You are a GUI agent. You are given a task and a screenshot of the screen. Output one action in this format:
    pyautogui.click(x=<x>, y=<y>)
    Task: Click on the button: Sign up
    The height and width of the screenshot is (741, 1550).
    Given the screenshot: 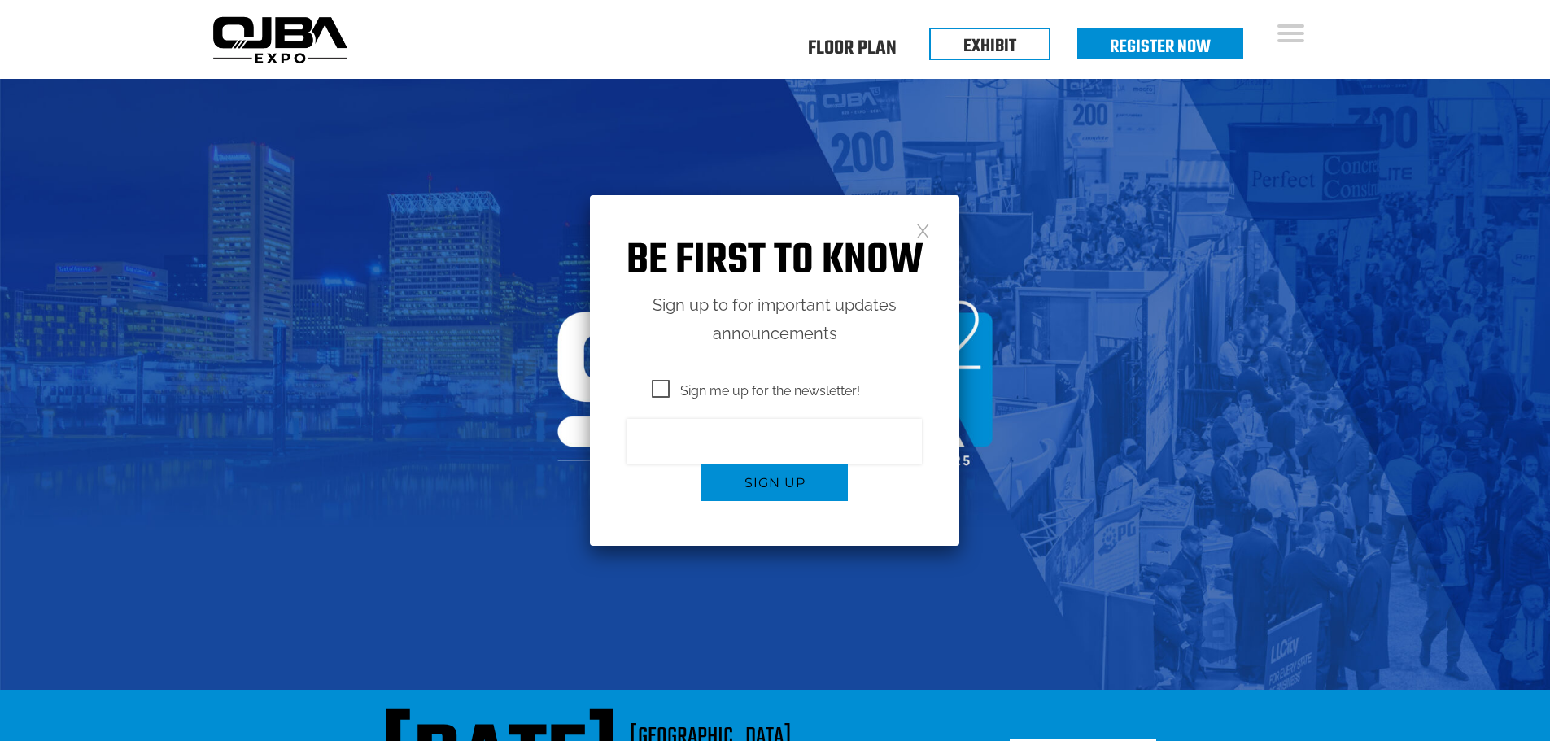 What is the action you would take?
    pyautogui.click(x=774, y=482)
    